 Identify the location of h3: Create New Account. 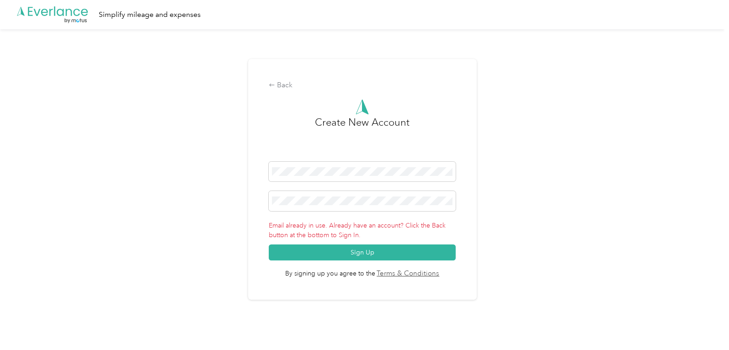
(362, 138).